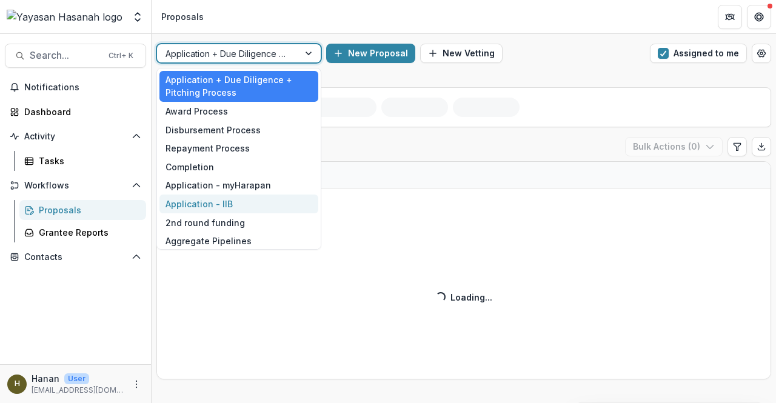 The width and height of the screenshot is (776, 403). Describe the element at coordinates (730, 17) in the screenshot. I see `button: Partners` at that location.